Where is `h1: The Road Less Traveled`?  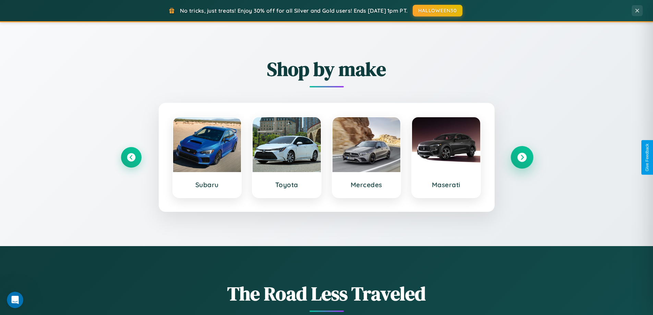 h1: The Road Less Traveled is located at coordinates (327, 293).